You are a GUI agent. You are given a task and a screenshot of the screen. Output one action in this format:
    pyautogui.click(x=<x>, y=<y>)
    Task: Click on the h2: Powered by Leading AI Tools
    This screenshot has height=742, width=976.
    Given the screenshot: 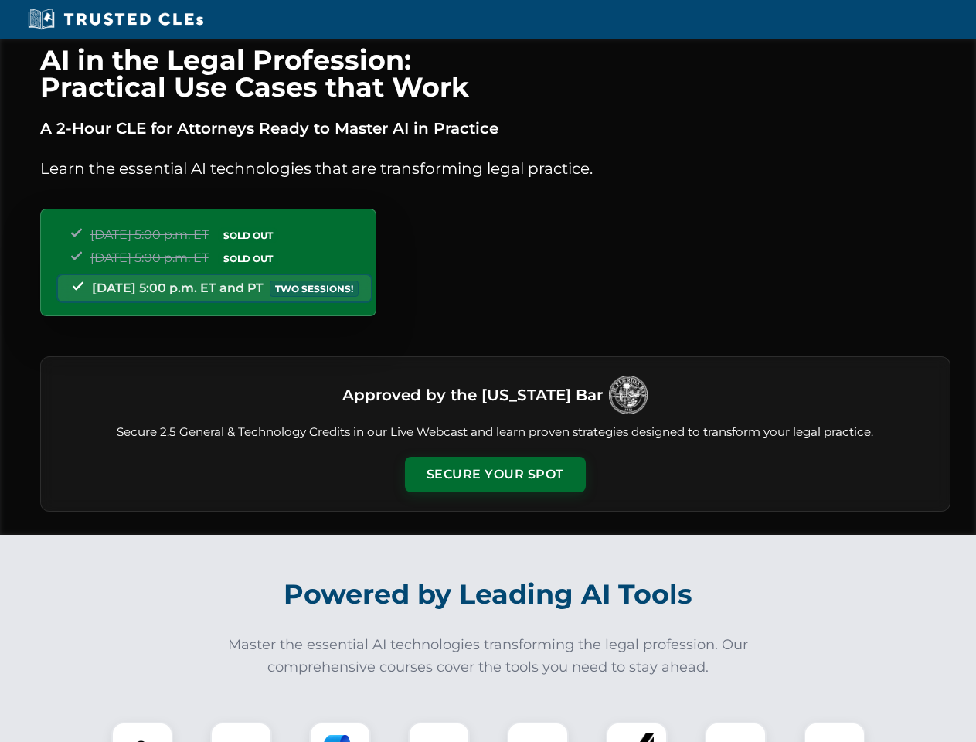 What is the action you would take?
    pyautogui.click(x=489, y=594)
    